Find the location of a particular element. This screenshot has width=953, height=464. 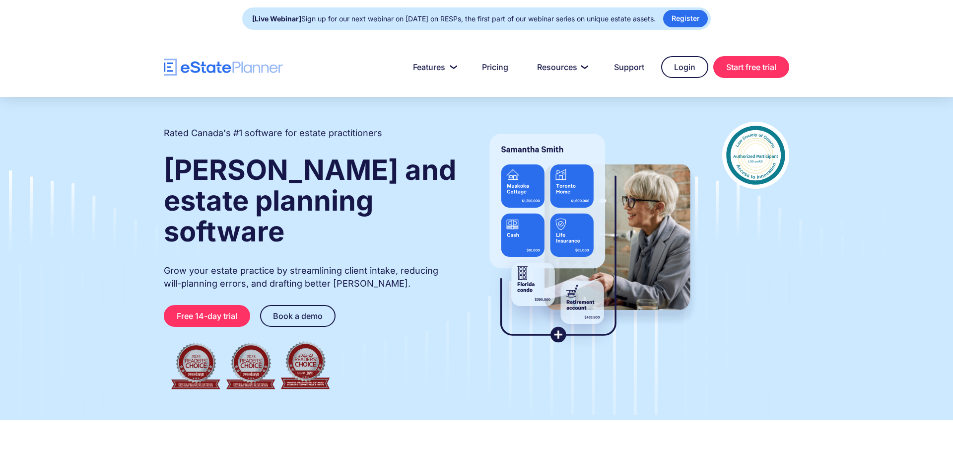

a: Features is located at coordinates (433, 67).